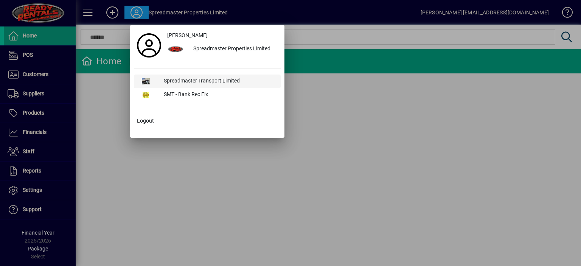  What do you see at coordinates (219, 95) in the screenshot?
I see `div: SMT - Bank Rec Fix` at bounding box center [219, 95].